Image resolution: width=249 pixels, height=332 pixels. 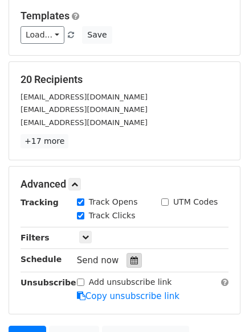 I want to click on strong: Schedule, so click(x=41, y=259).